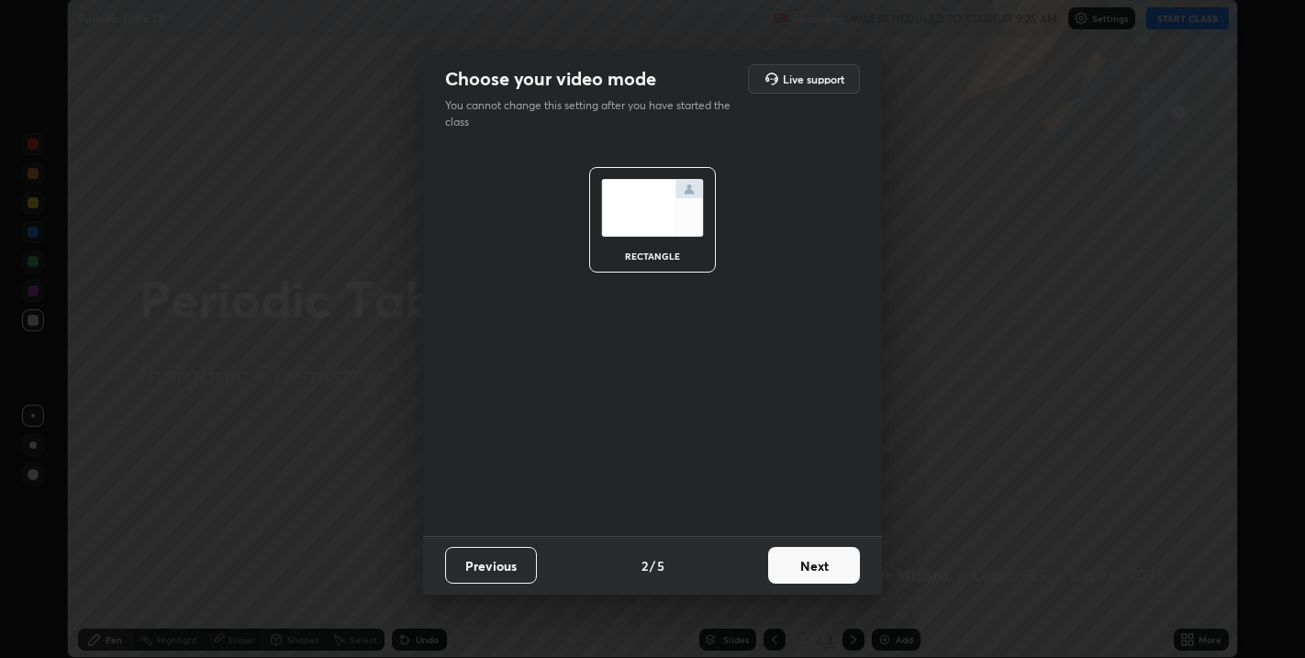 Image resolution: width=1305 pixels, height=658 pixels. What do you see at coordinates (661, 565) in the screenshot?
I see `h4: 5` at bounding box center [661, 565].